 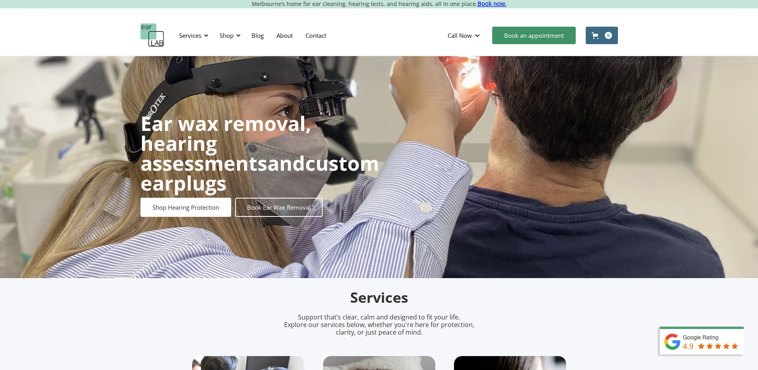 What do you see at coordinates (226, 143) in the screenshot?
I see `strong: Ear wax removal, hearing assessments` at bounding box center [226, 143].